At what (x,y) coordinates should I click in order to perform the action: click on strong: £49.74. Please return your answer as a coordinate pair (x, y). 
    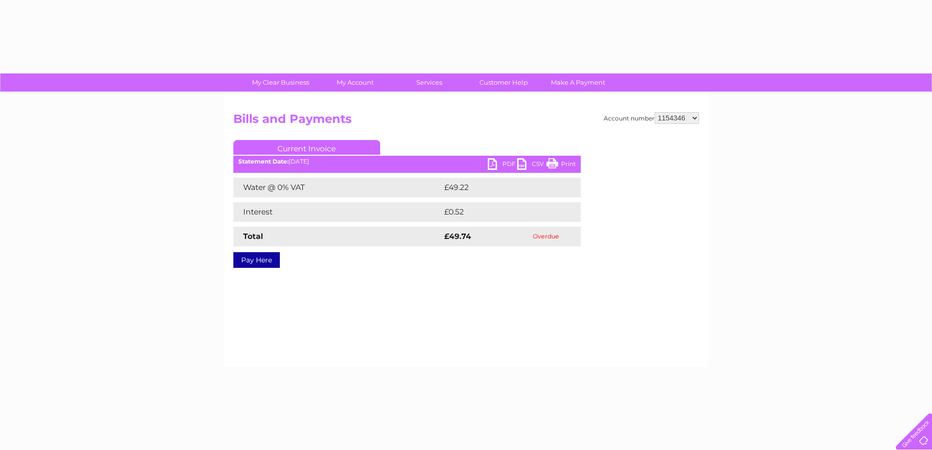
    Looking at the image, I should click on (458, 236).